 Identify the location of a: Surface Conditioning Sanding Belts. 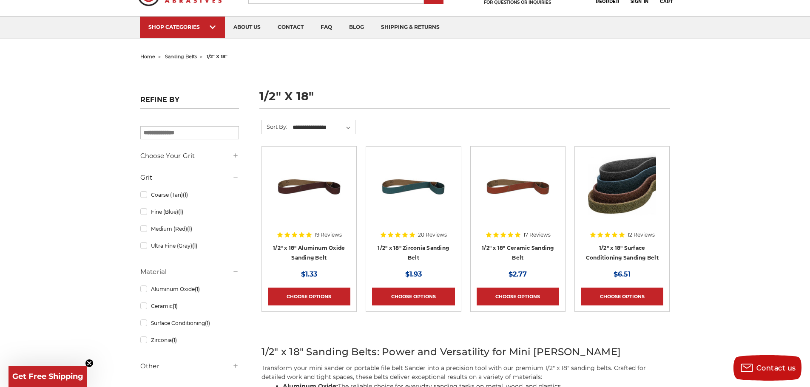
(622, 194).